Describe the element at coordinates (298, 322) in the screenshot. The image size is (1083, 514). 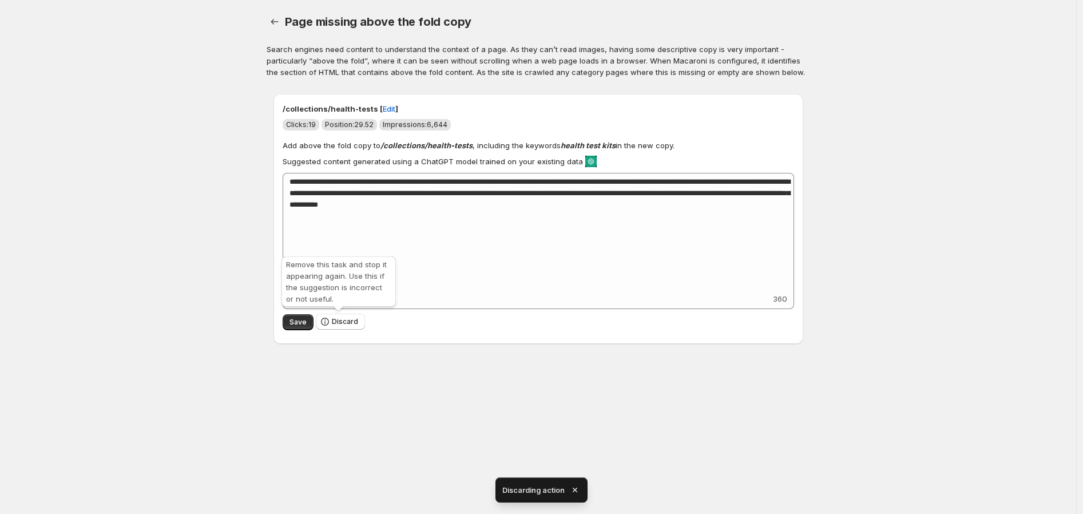
I see `button: Save` at that location.